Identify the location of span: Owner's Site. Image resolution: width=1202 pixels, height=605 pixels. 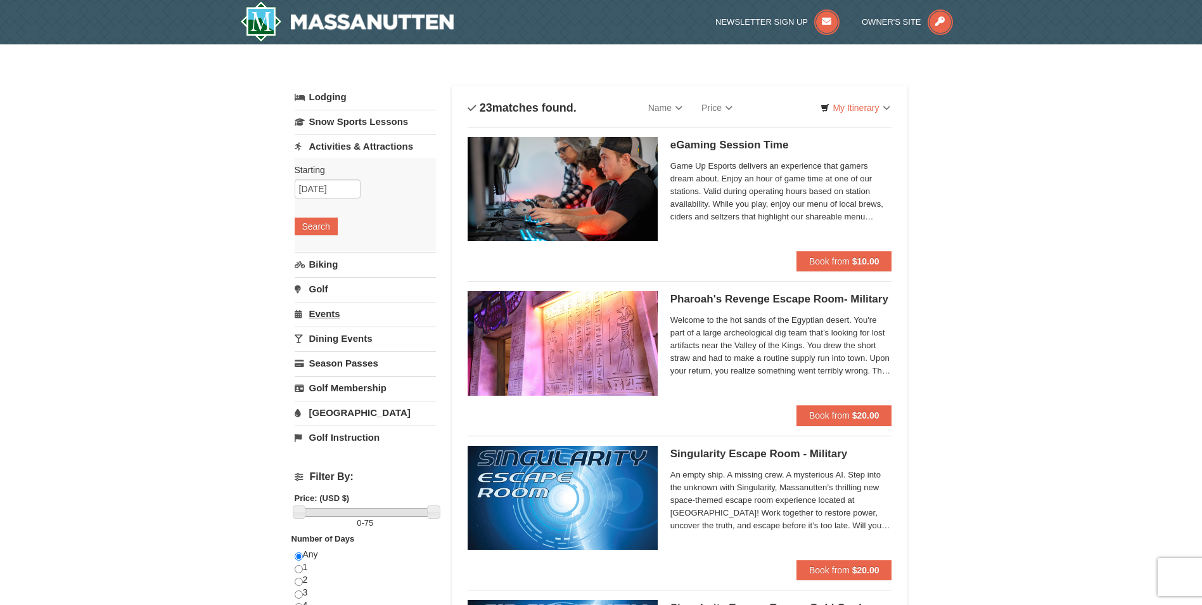
(892, 22).